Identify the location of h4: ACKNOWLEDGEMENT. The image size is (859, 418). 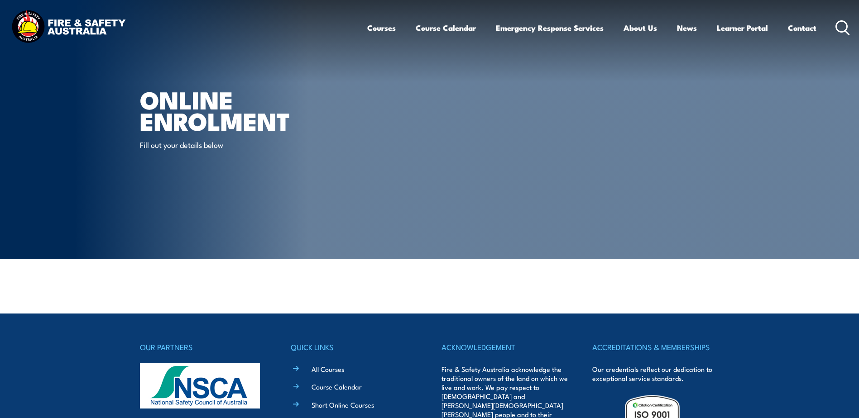
(505, 347).